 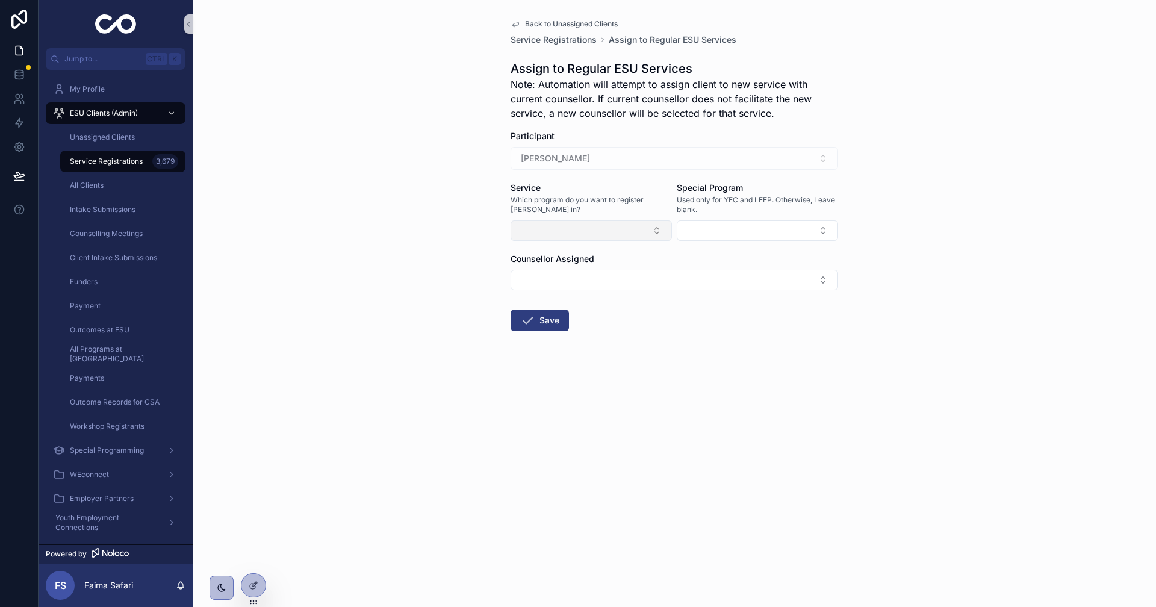 What do you see at coordinates (102, 59) in the screenshot?
I see `span: Jump to...` at bounding box center [102, 59].